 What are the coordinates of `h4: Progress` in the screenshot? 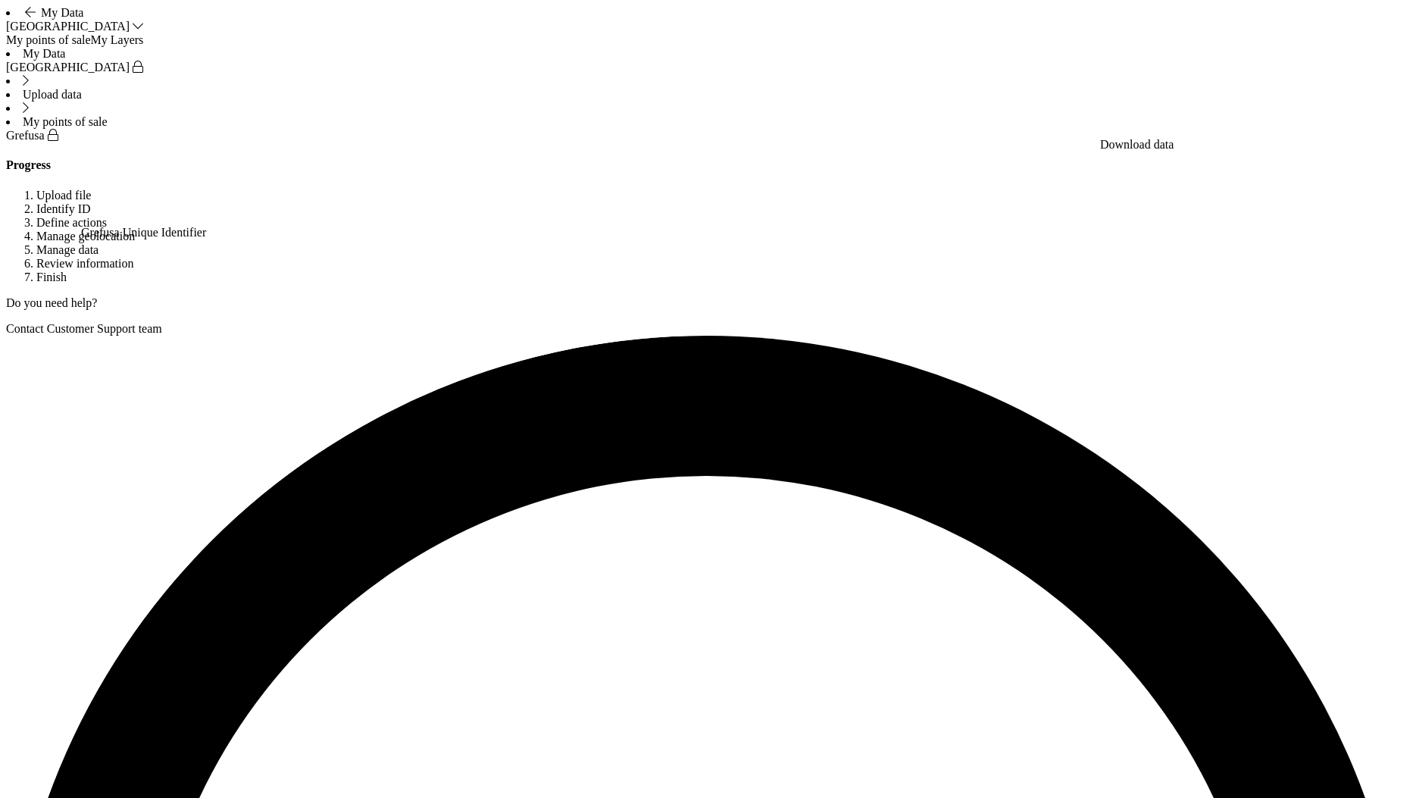 It's located at (706, 165).